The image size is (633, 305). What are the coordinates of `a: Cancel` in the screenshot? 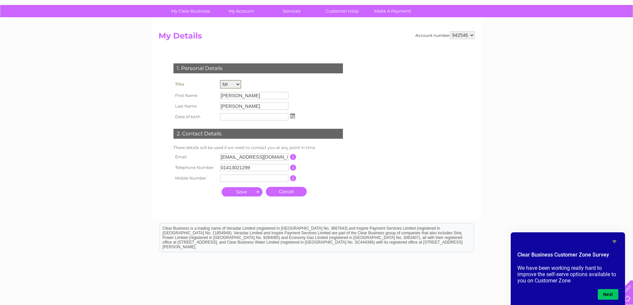 It's located at (286, 192).